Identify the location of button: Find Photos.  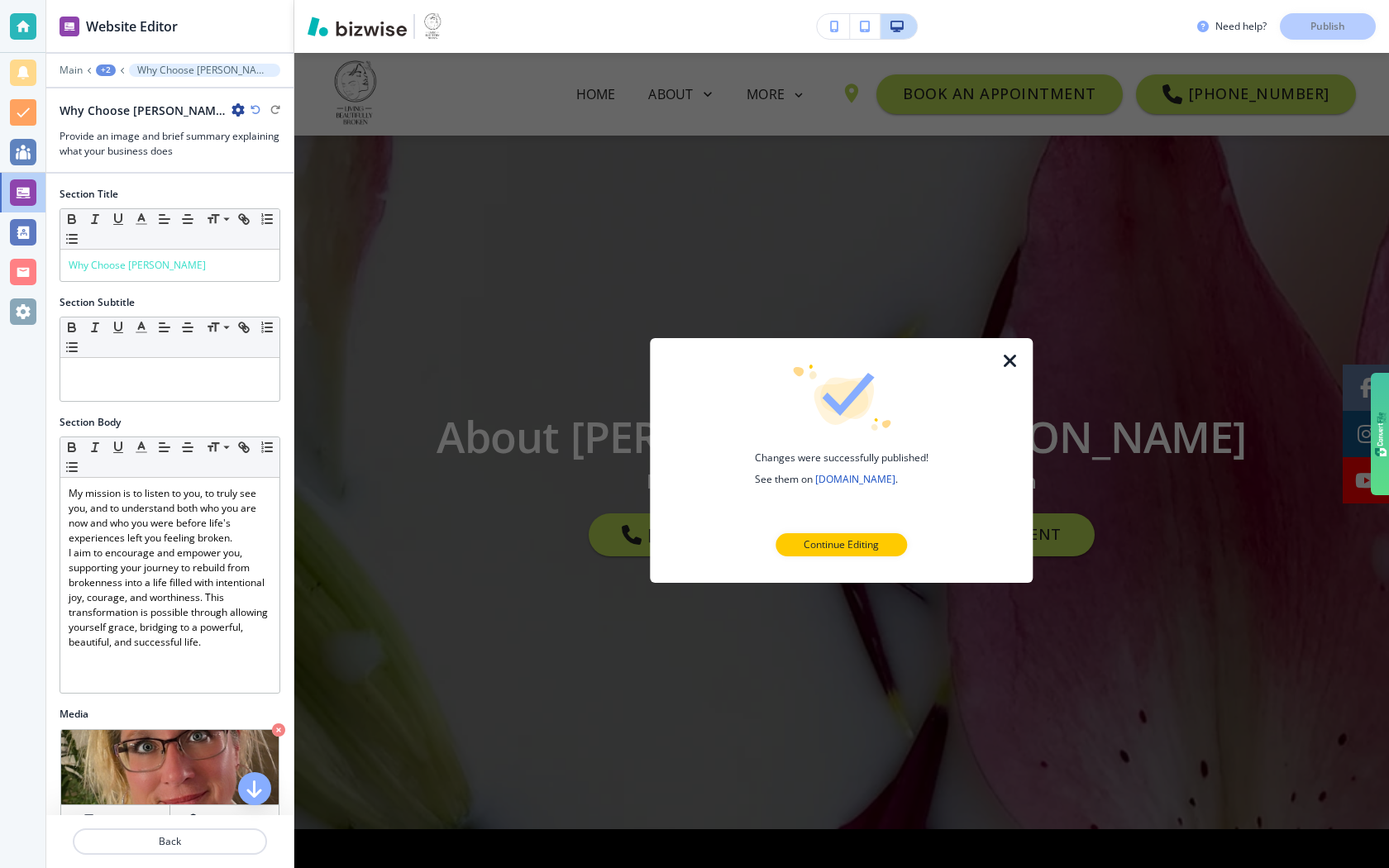
(224, 819).